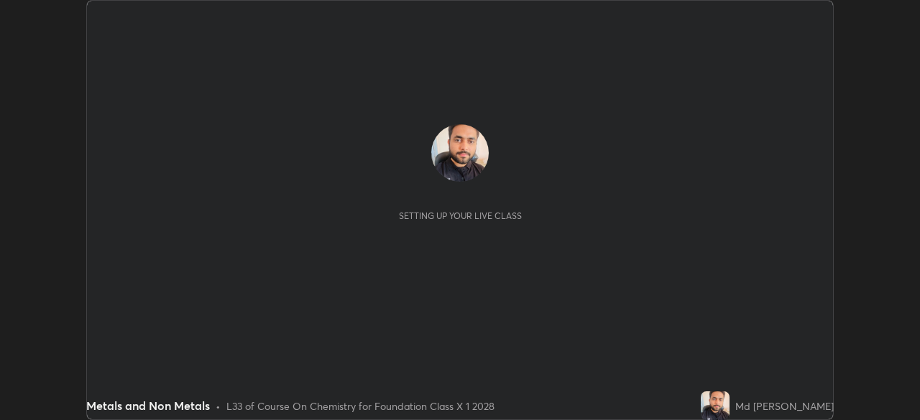 The width and height of the screenshot is (920, 420). I want to click on div: Metals and Non Metals, so click(148, 406).